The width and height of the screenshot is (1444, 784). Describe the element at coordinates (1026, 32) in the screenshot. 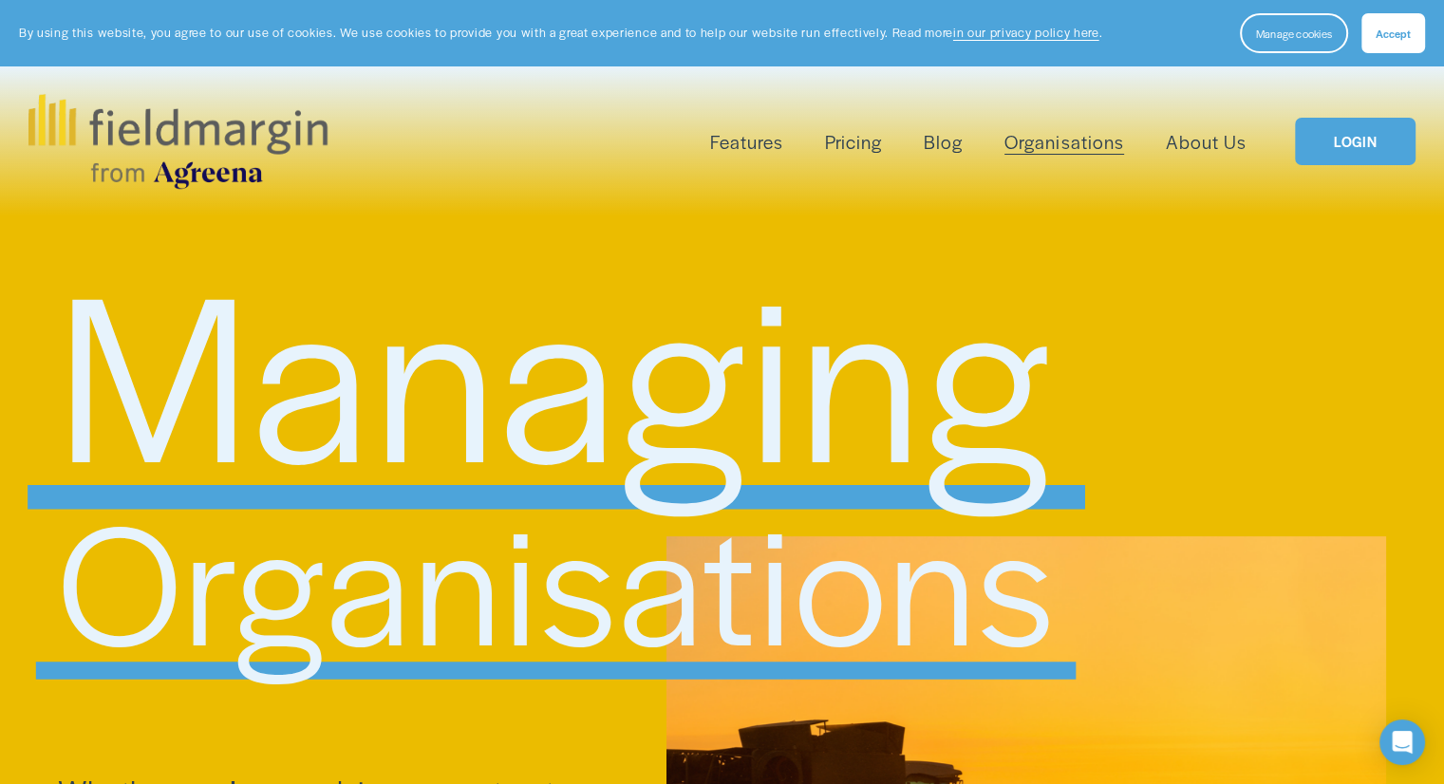

I see `a: in our privacy policy here` at that location.